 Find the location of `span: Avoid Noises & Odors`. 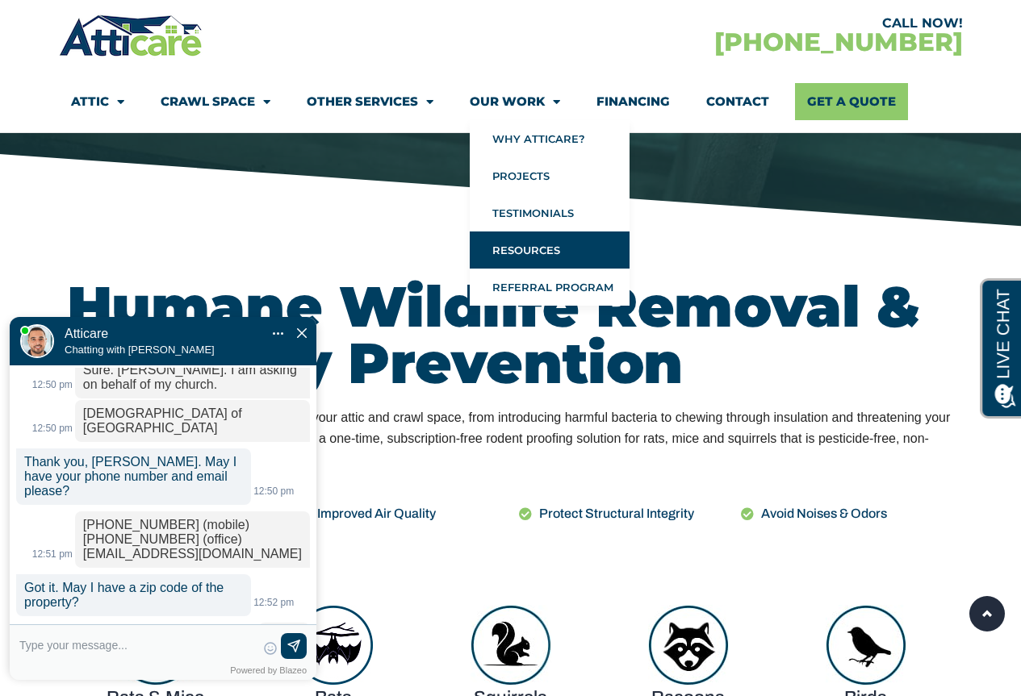

span: Avoid Noises & Odors is located at coordinates (821, 514).